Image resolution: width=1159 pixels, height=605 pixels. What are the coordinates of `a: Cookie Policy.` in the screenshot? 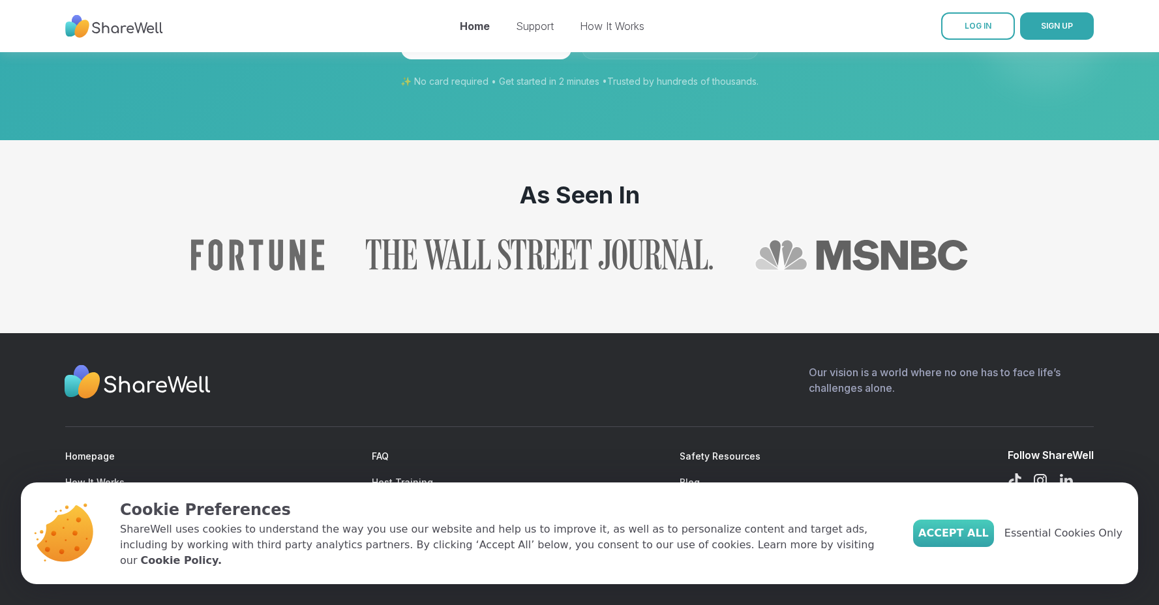 It's located at (181, 561).